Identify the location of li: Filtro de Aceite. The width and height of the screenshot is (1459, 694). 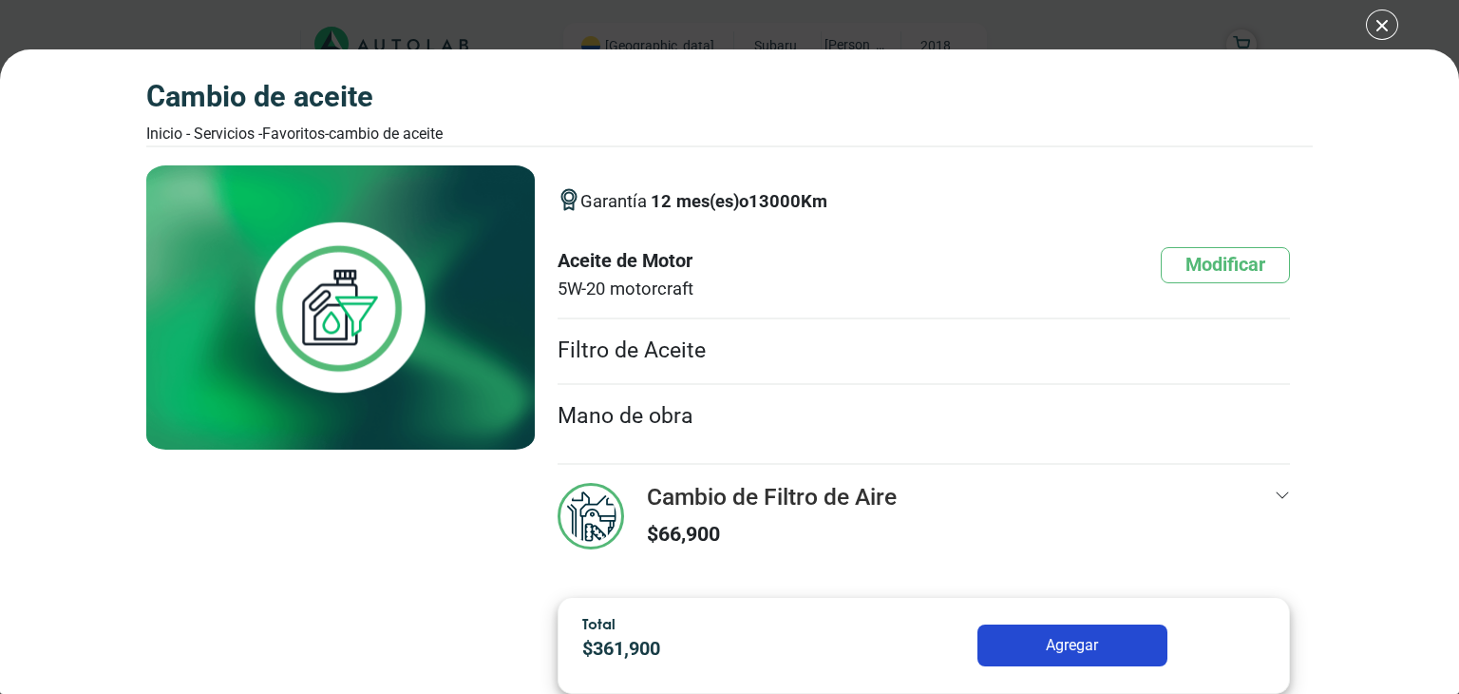
(923, 352).